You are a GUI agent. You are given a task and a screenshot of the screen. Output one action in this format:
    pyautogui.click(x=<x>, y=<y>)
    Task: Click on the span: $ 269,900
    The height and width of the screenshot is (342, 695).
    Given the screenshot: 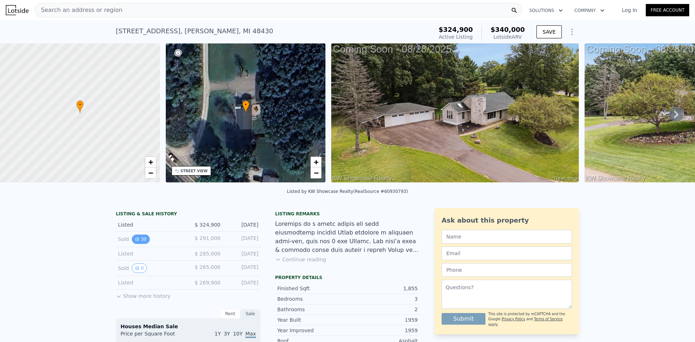 What is the action you would take?
    pyautogui.click(x=207, y=283)
    